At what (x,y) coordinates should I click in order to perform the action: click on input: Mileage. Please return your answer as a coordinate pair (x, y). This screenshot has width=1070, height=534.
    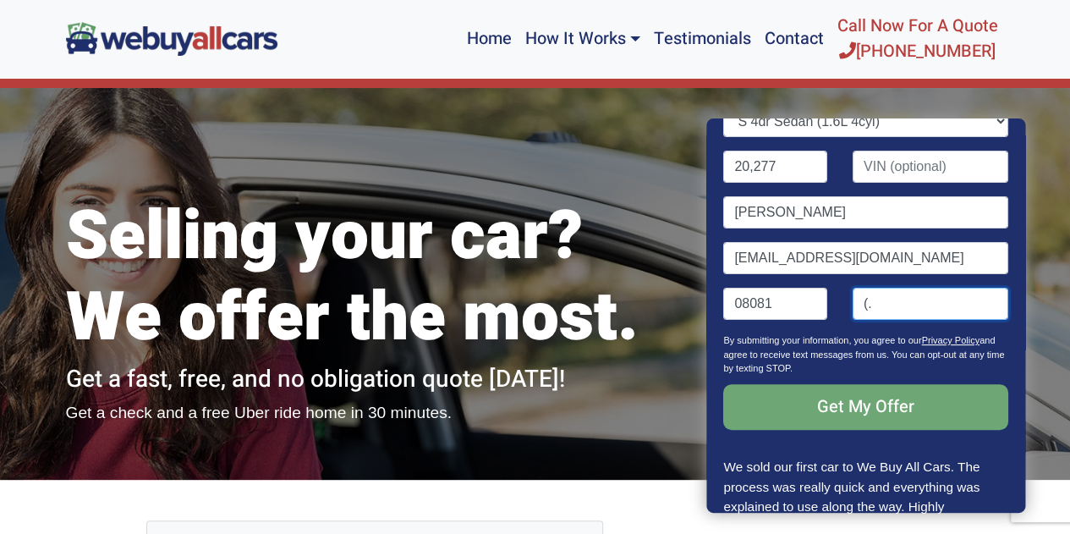
    Looking at the image, I should click on (776, 167).